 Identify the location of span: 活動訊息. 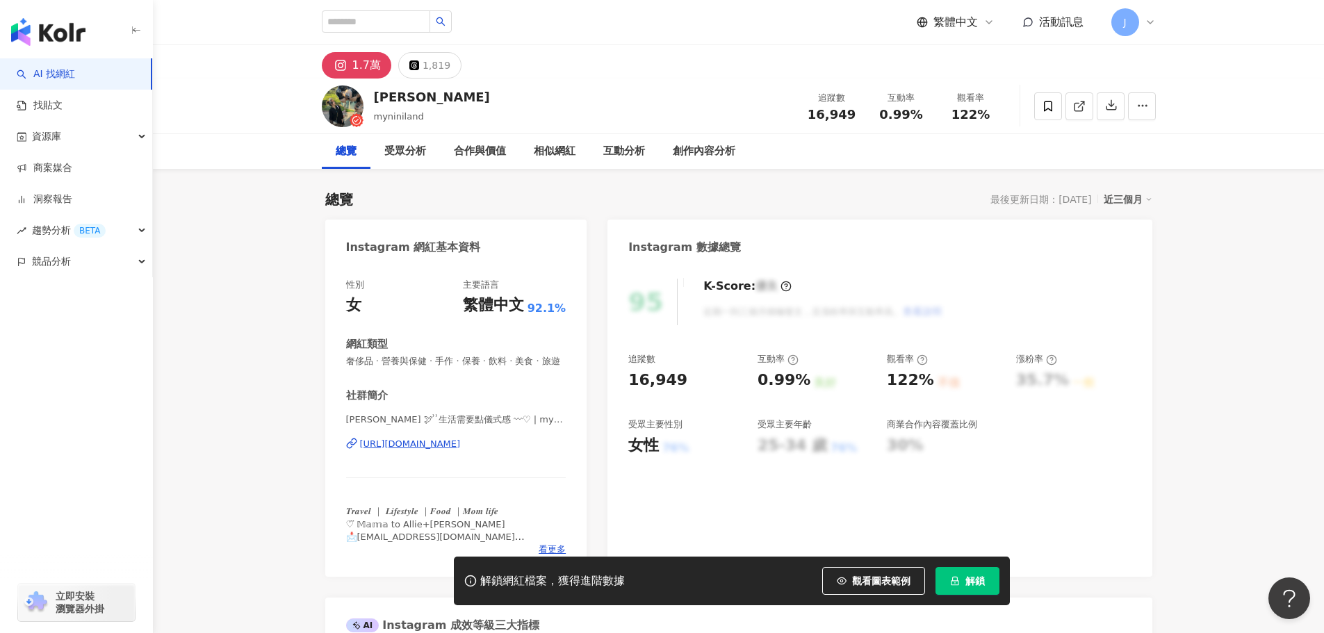
(1061, 22).